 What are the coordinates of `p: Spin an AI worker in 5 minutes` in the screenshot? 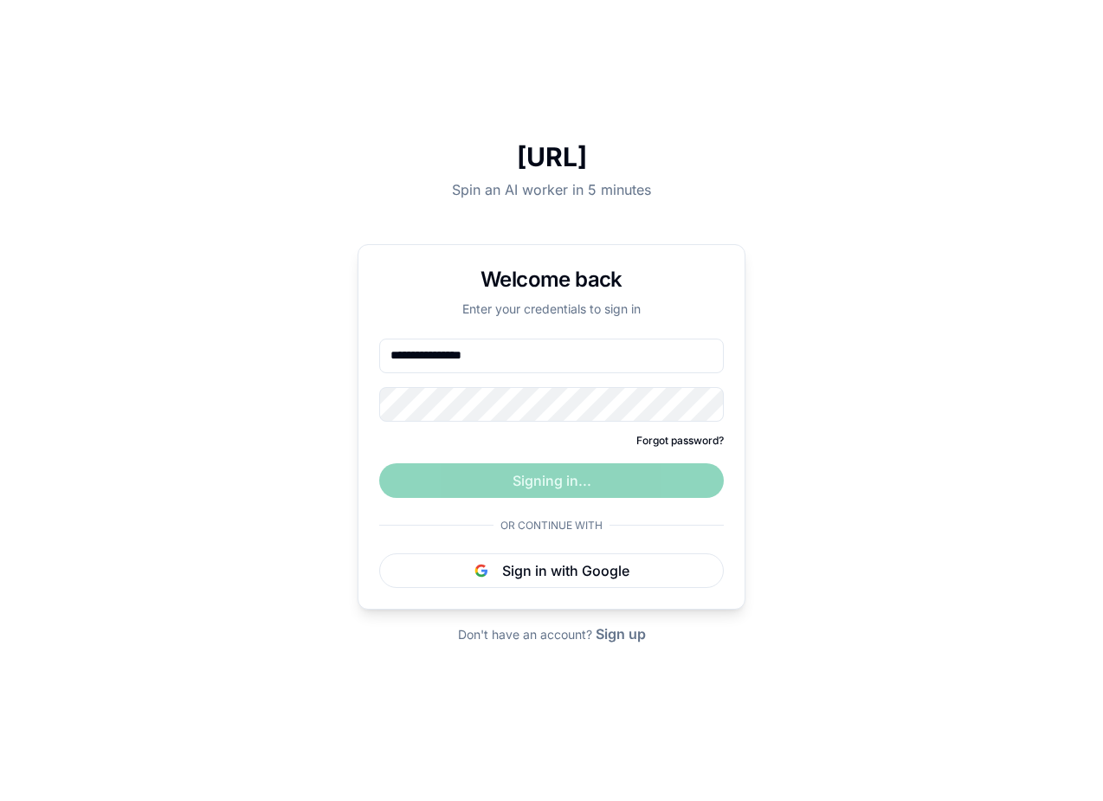 It's located at (552, 190).